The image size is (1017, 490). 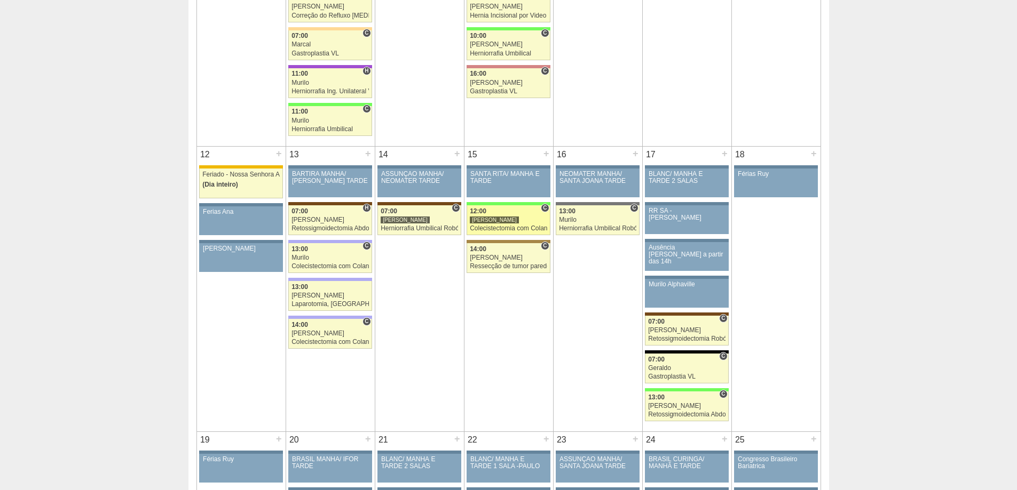 What do you see at coordinates (508, 266) in the screenshot?
I see `div: Ressecção de tumor parede abdominal pélvica` at bounding box center [508, 266].